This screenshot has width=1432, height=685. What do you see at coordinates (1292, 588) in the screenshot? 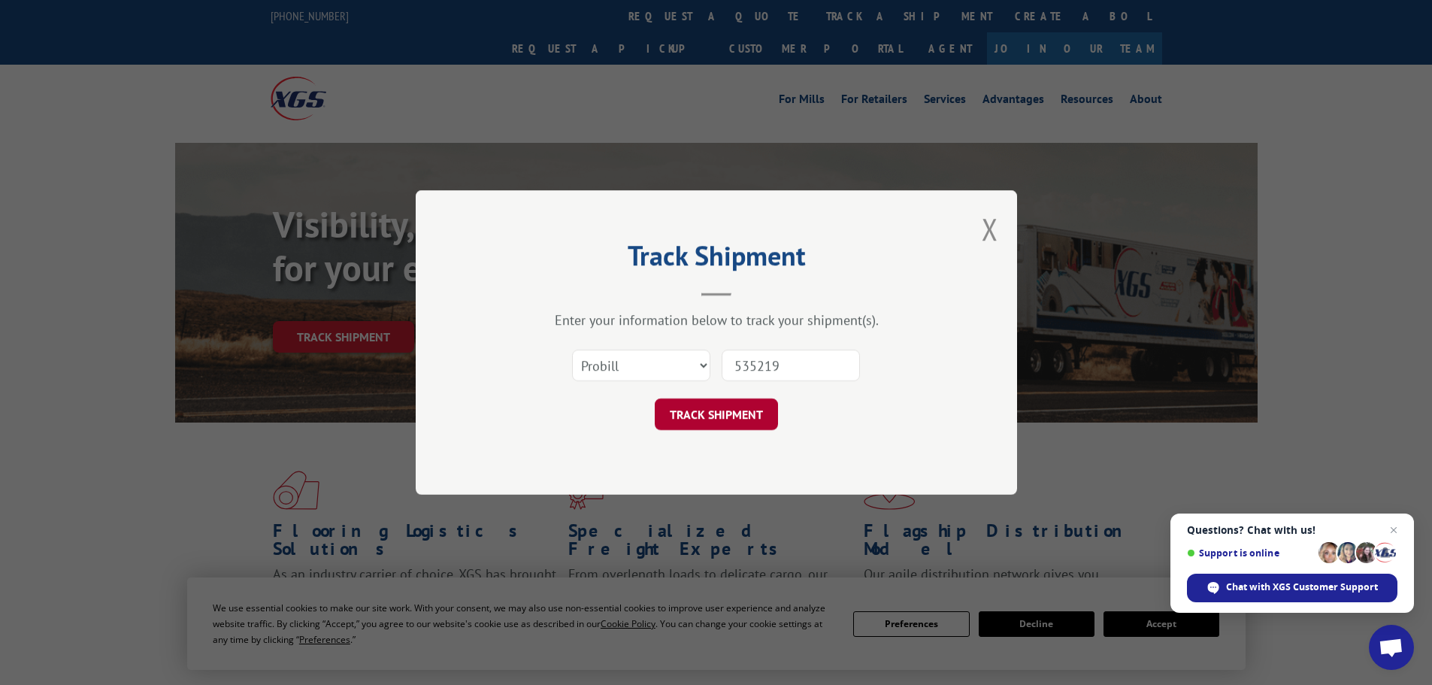
I see `div: Chat with XGS Customer Support` at bounding box center [1292, 588].